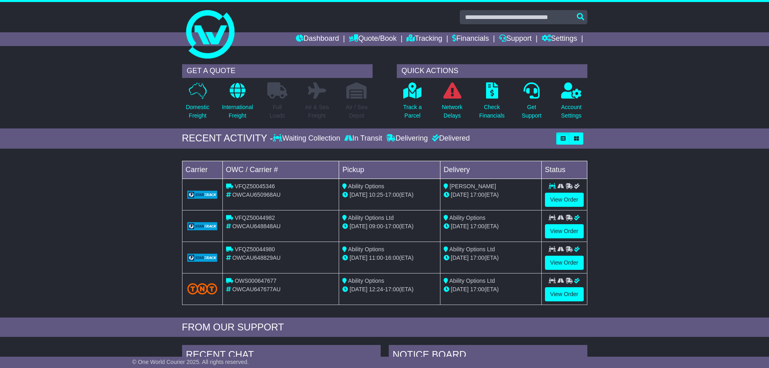 The width and height of the screenshot is (769, 368). Describe the element at coordinates (228, 138) in the screenshot. I see `div: RECENT ACTIVITY -` at that location.